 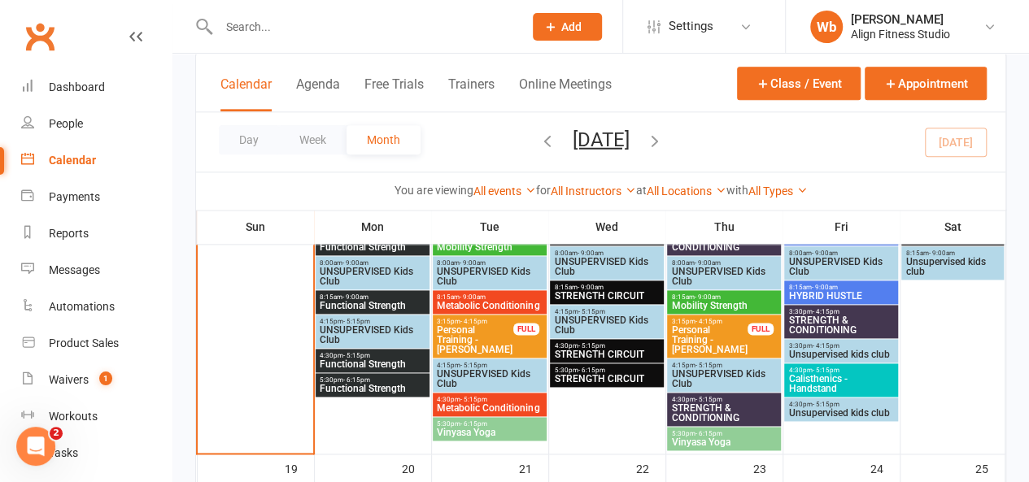 I want to click on a: Workouts, so click(x=96, y=416).